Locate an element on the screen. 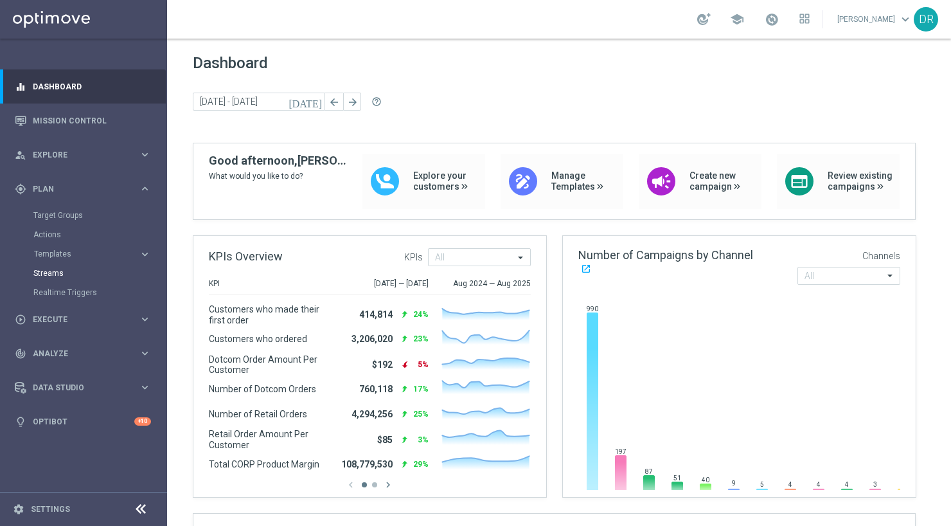 The image size is (951, 526). div: Streams is located at coordinates (100, 273).